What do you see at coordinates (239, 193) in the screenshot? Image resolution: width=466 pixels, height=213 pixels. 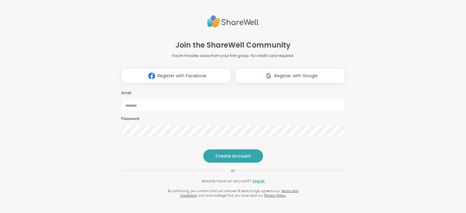 I see `a: Terms and Conditions` at bounding box center [239, 193].